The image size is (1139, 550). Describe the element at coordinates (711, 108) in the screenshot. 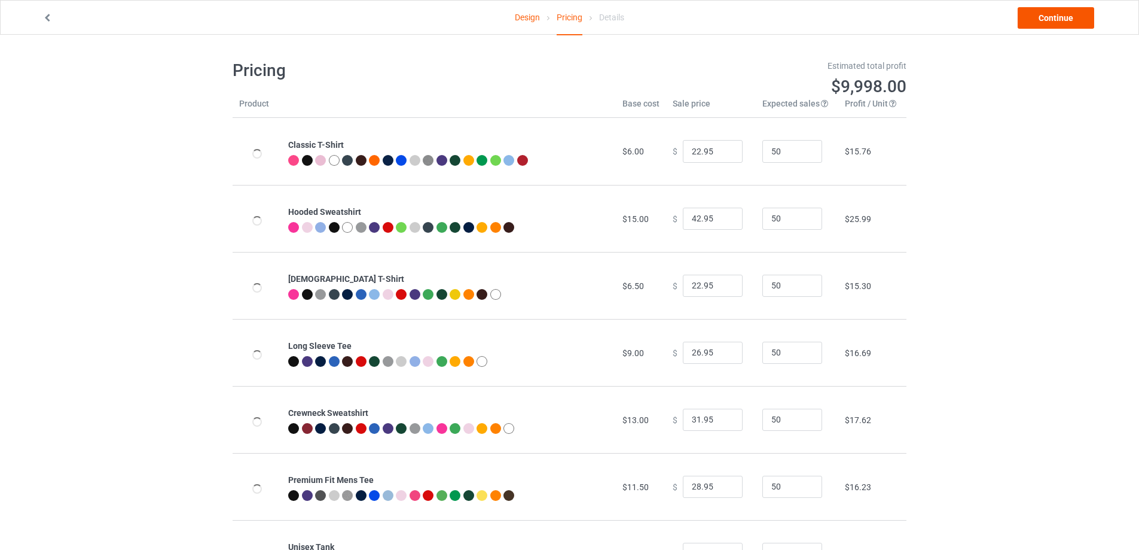

I see `th: Sale price` at that location.